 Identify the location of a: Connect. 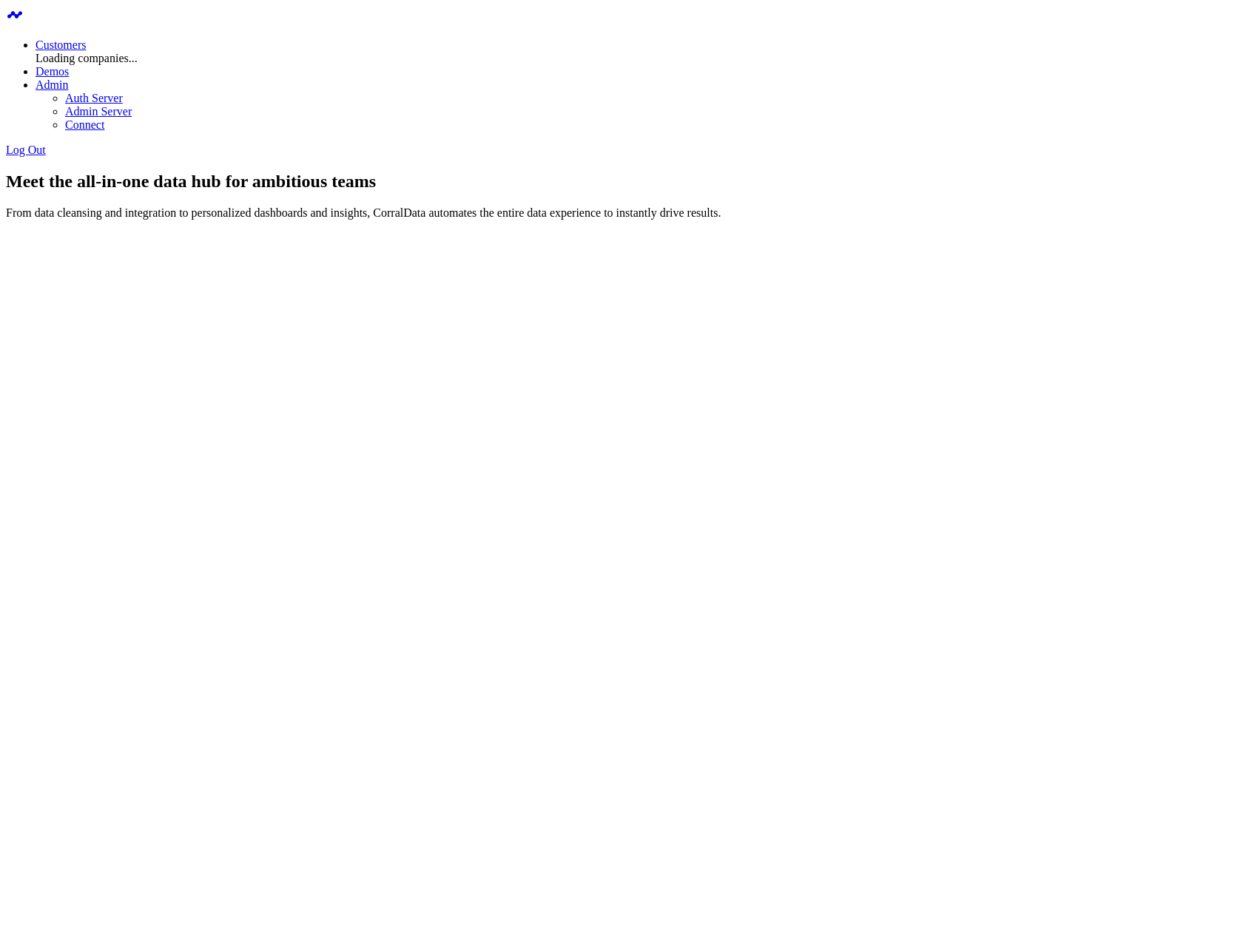
(84, 124).